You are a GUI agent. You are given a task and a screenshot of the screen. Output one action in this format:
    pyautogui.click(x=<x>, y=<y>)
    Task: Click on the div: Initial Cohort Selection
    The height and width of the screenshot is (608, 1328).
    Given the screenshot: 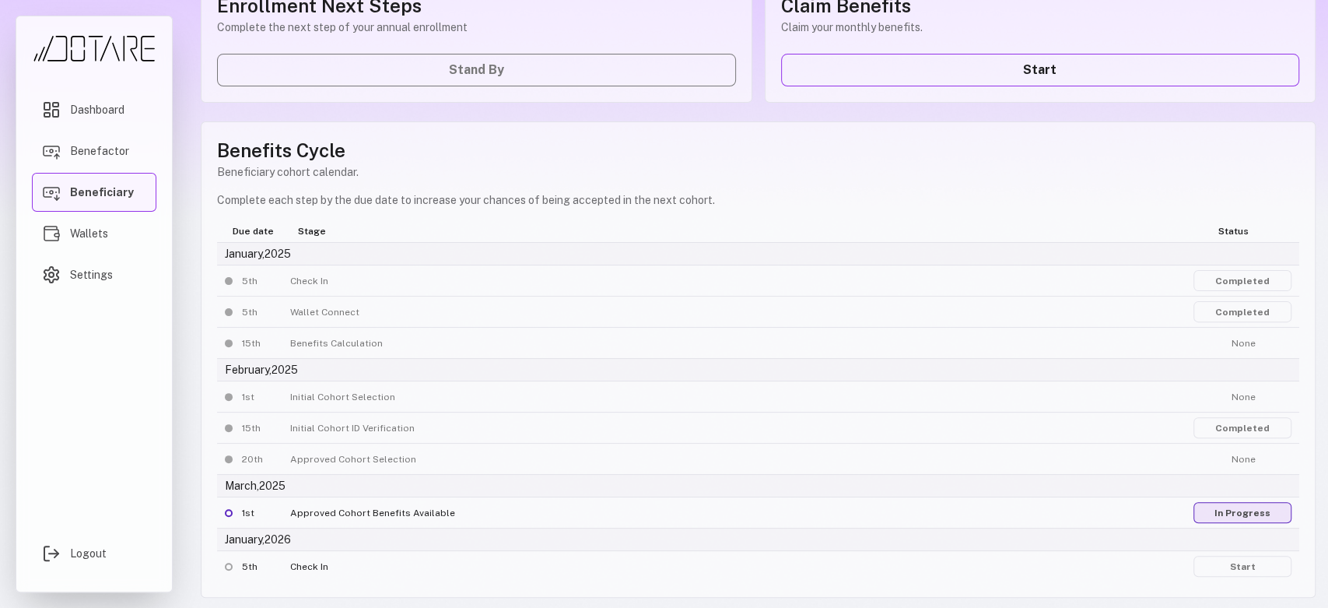 What is the action you would take?
    pyautogui.click(x=735, y=397)
    